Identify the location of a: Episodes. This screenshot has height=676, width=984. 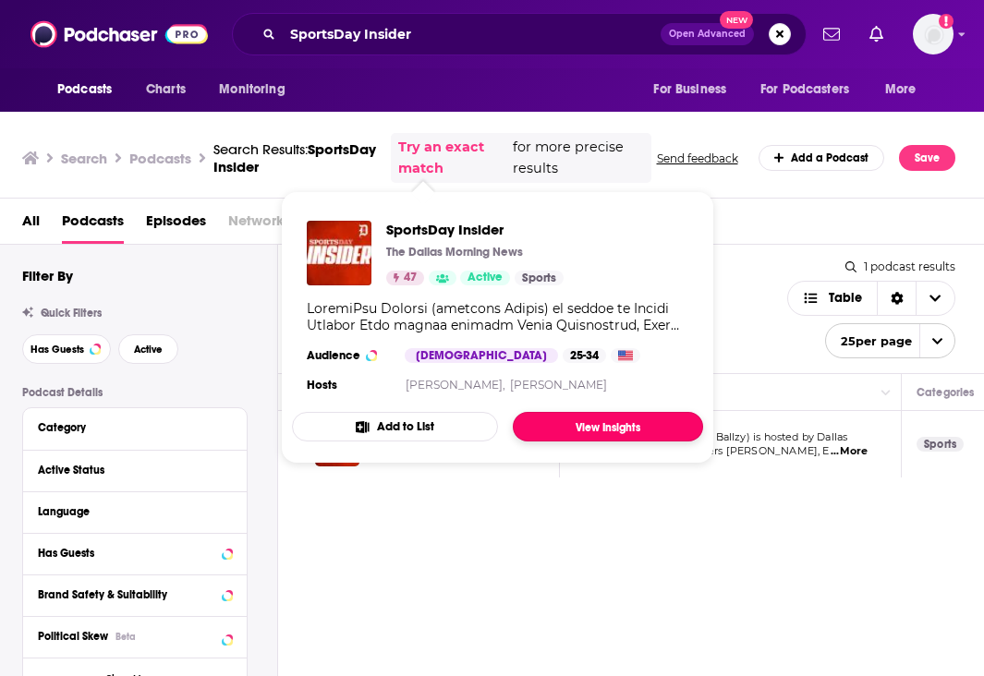
(176, 225).